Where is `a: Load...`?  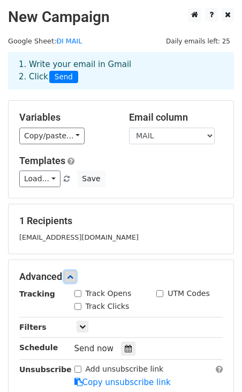
a: Load... is located at coordinates (40, 179).